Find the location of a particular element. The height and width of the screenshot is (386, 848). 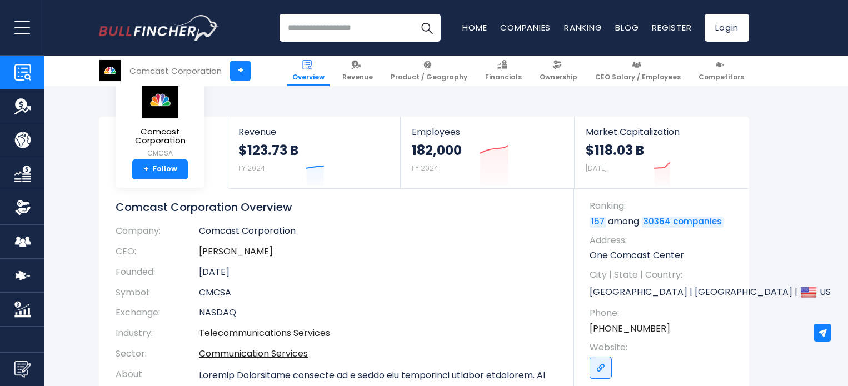

span: CEO Salary / Employees is located at coordinates (638, 77).